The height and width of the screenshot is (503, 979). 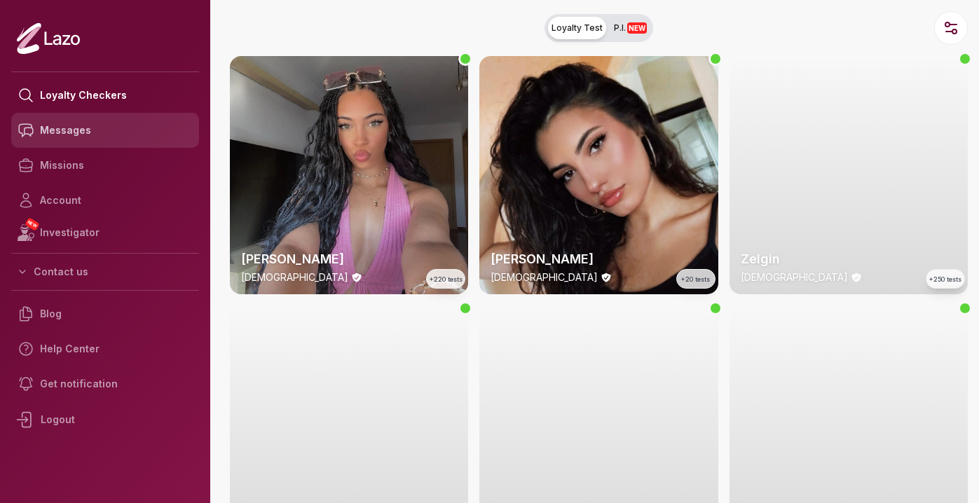 I want to click on a: Missions, so click(x=105, y=165).